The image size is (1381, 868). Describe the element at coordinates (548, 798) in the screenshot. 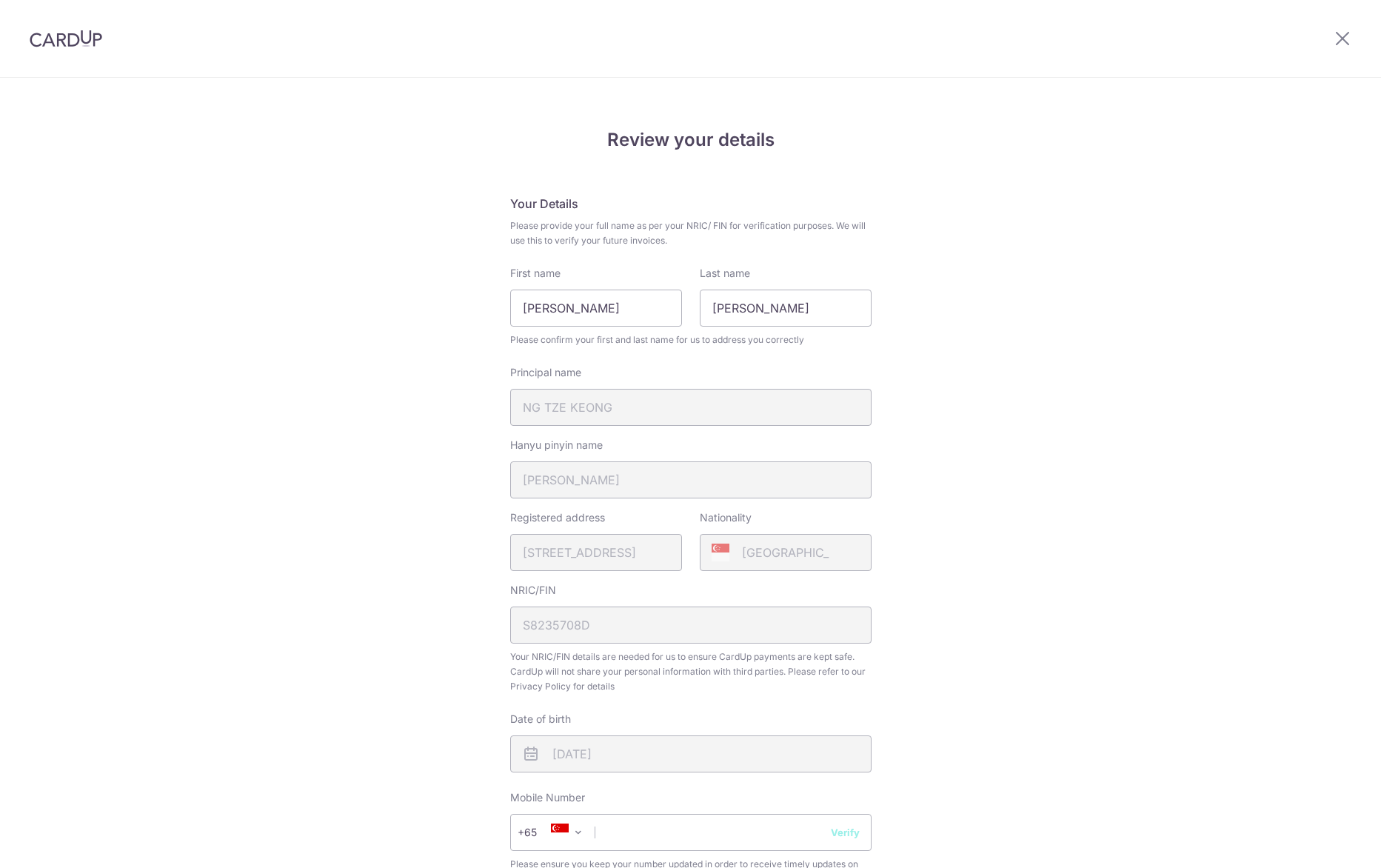

I see `label: Mobile Number` at that location.